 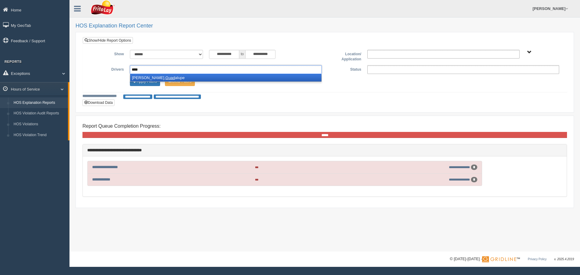 I want to click on a: HOS Violation Trend, so click(x=39, y=135).